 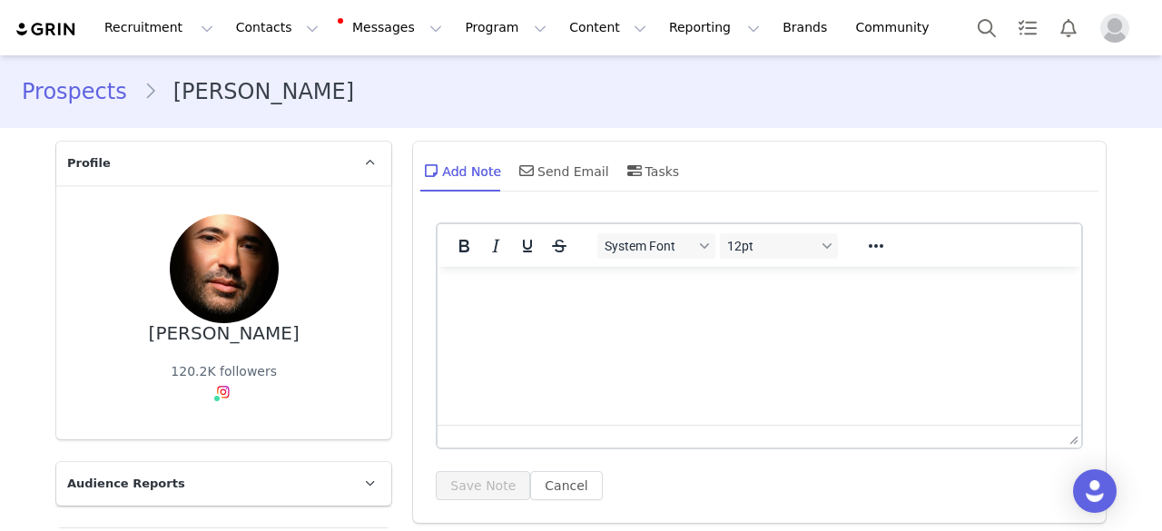 What do you see at coordinates (464, 246) in the screenshot?
I see `button: Bold` at bounding box center [464, 246].